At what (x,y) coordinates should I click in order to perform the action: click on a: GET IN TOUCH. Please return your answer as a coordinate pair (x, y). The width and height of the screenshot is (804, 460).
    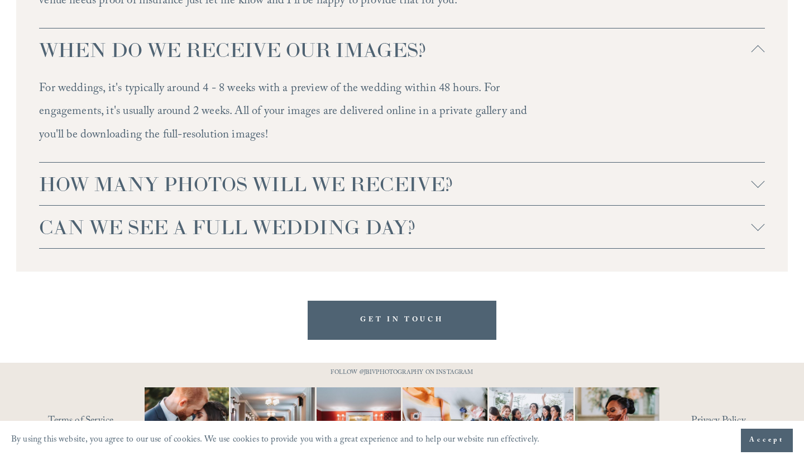
    Looking at the image, I should click on (402, 320).